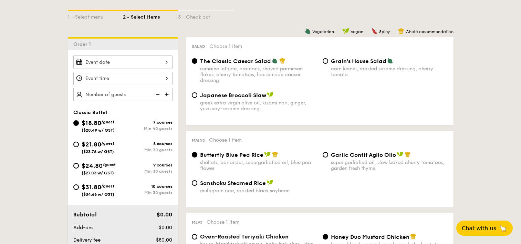 The height and width of the screenshot is (244, 521). Describe the element at coordinates (389, 165) in the screenshot. I see `div: super garlicfied oil, slow baked cherry tomatoes, garden fresh thyme` at that location.